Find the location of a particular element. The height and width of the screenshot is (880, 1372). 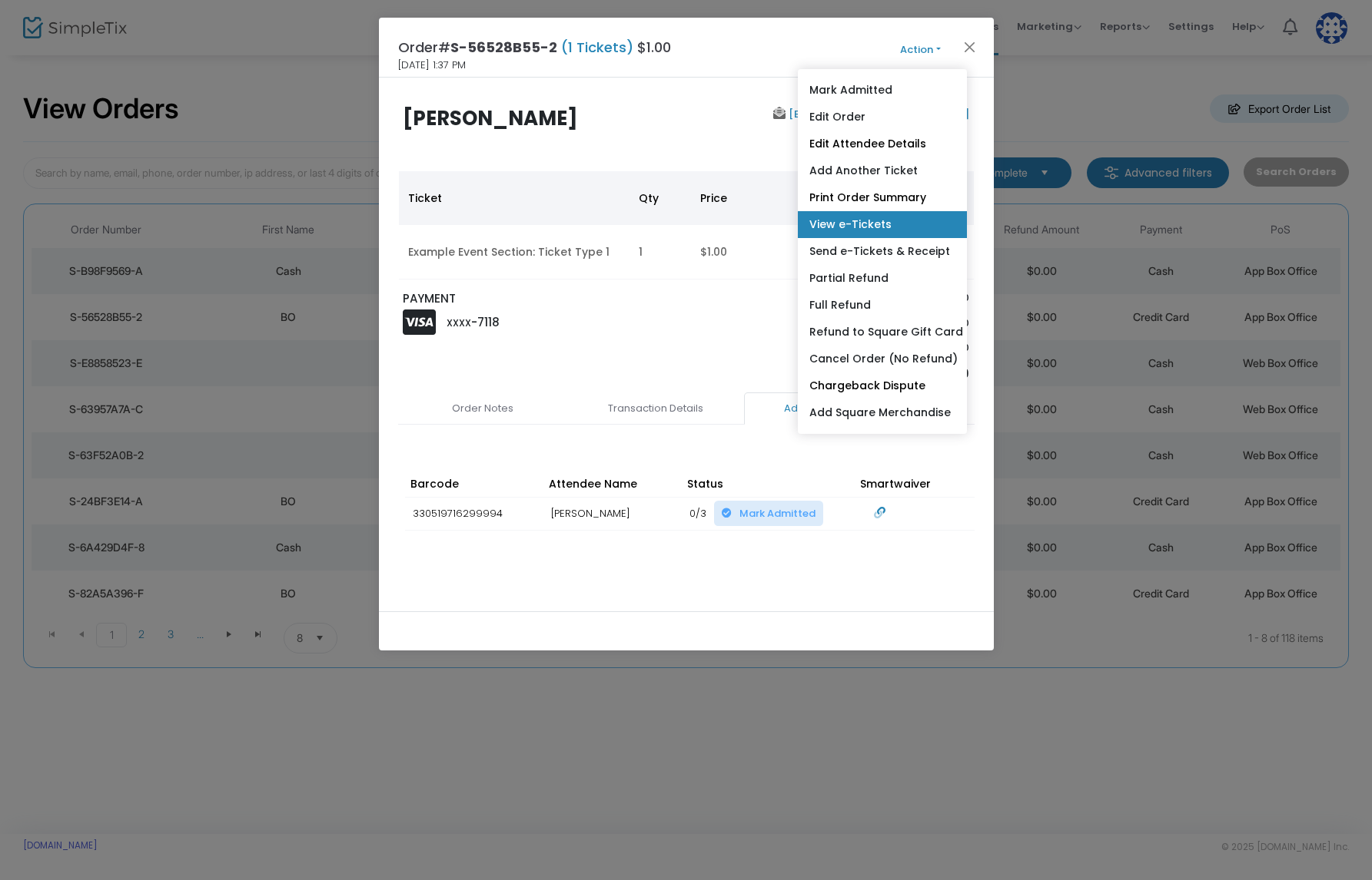

a: Cancel Order (No Refund) is located at coordinates (882, 359).